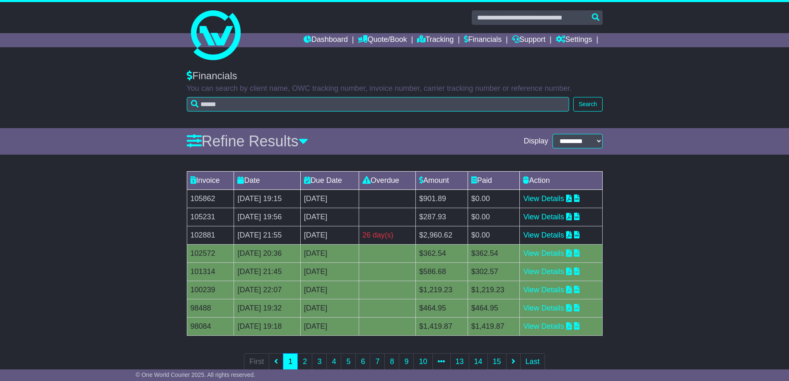 This screenshot has width=789, height=381. What do you see at coordinates (561, 180) in the screenshot?
I see `td: Action` at bounding box center [561, 180].